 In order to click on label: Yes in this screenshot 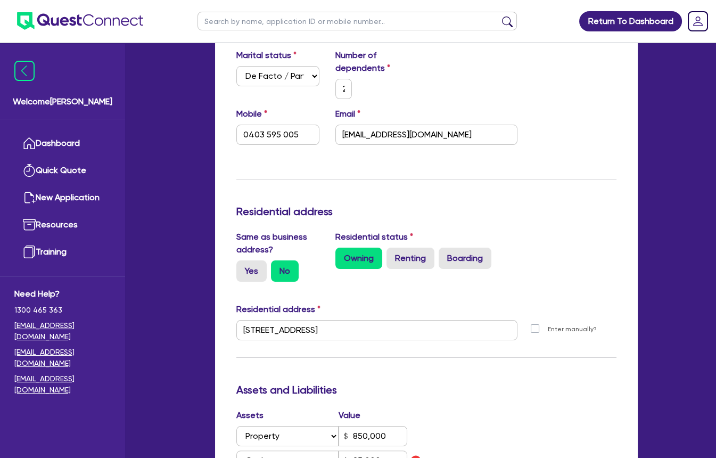, I will do `click(251, 271)`.